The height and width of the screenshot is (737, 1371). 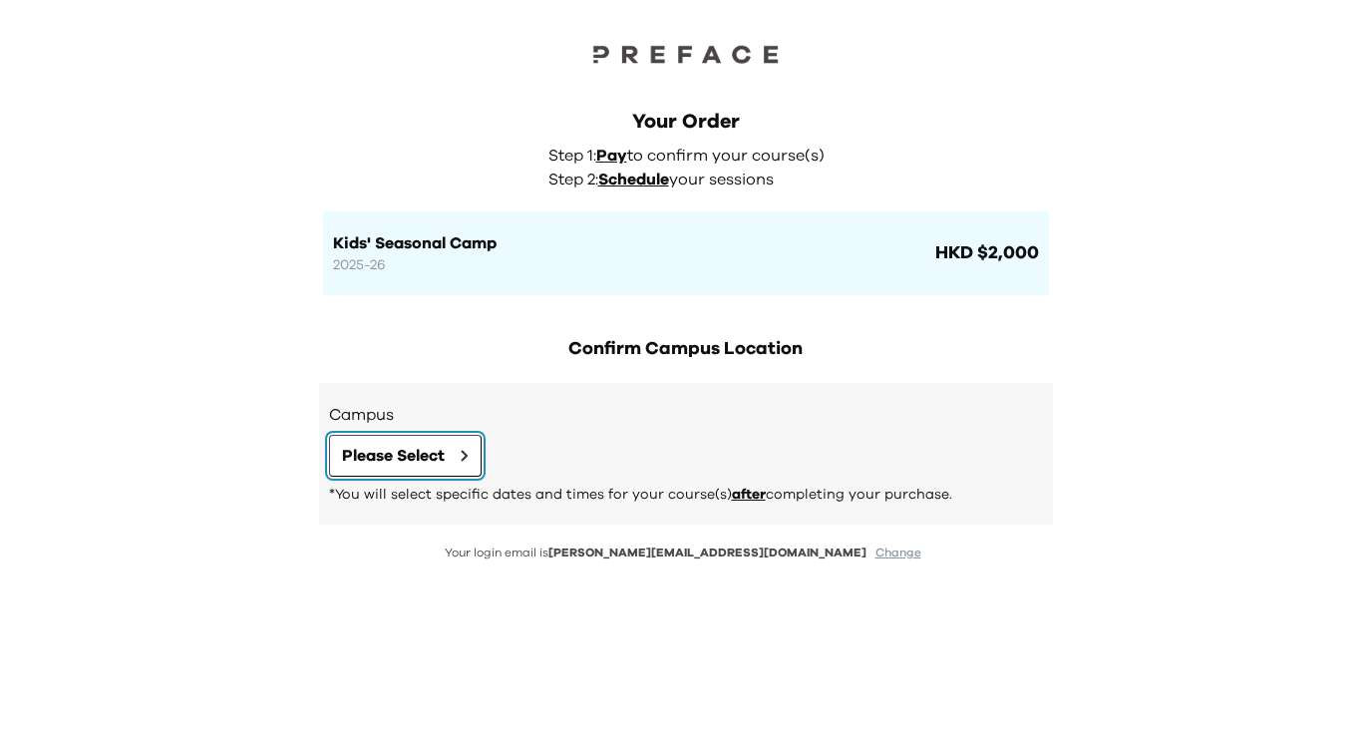 I want to click on span: Please Select, so click(x=393, y=456).